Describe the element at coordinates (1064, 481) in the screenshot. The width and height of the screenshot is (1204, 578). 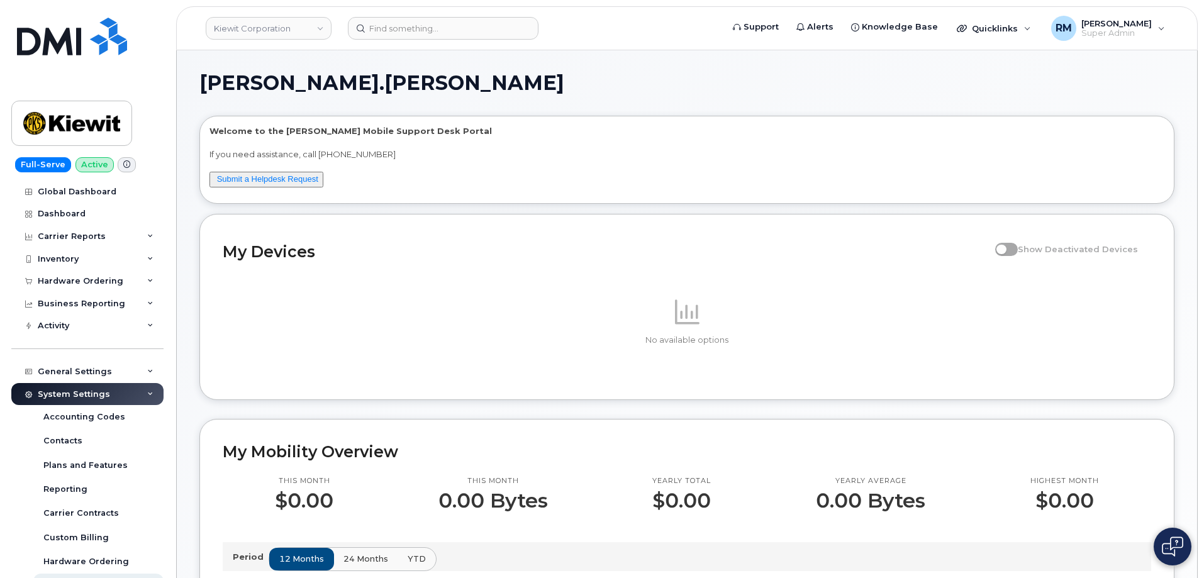
I see `p: Highest month` at that location.